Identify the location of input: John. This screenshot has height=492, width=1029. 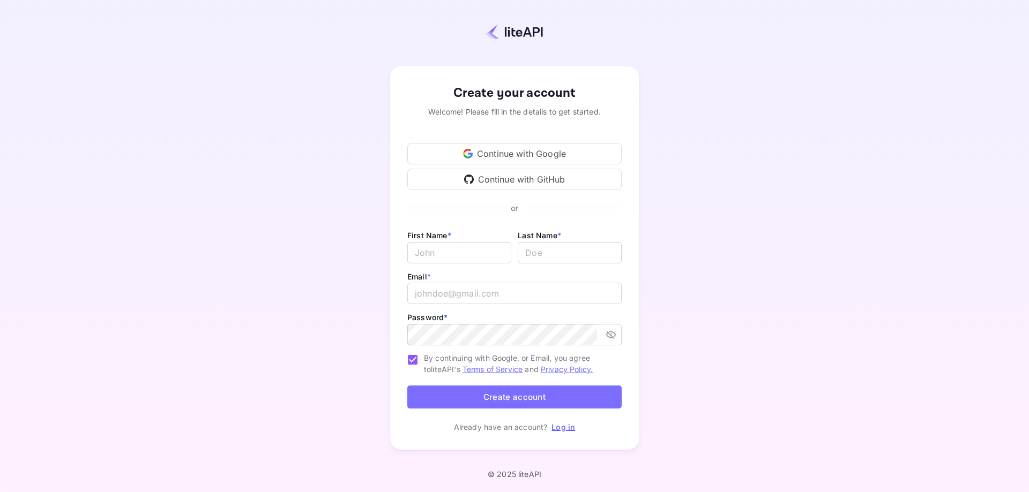
(459, 253).